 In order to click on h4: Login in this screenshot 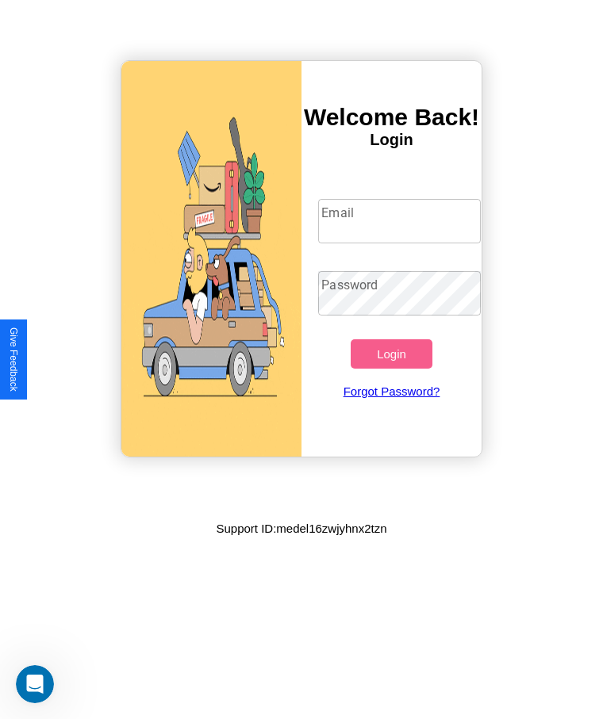, I will do `click(391, 140)`.